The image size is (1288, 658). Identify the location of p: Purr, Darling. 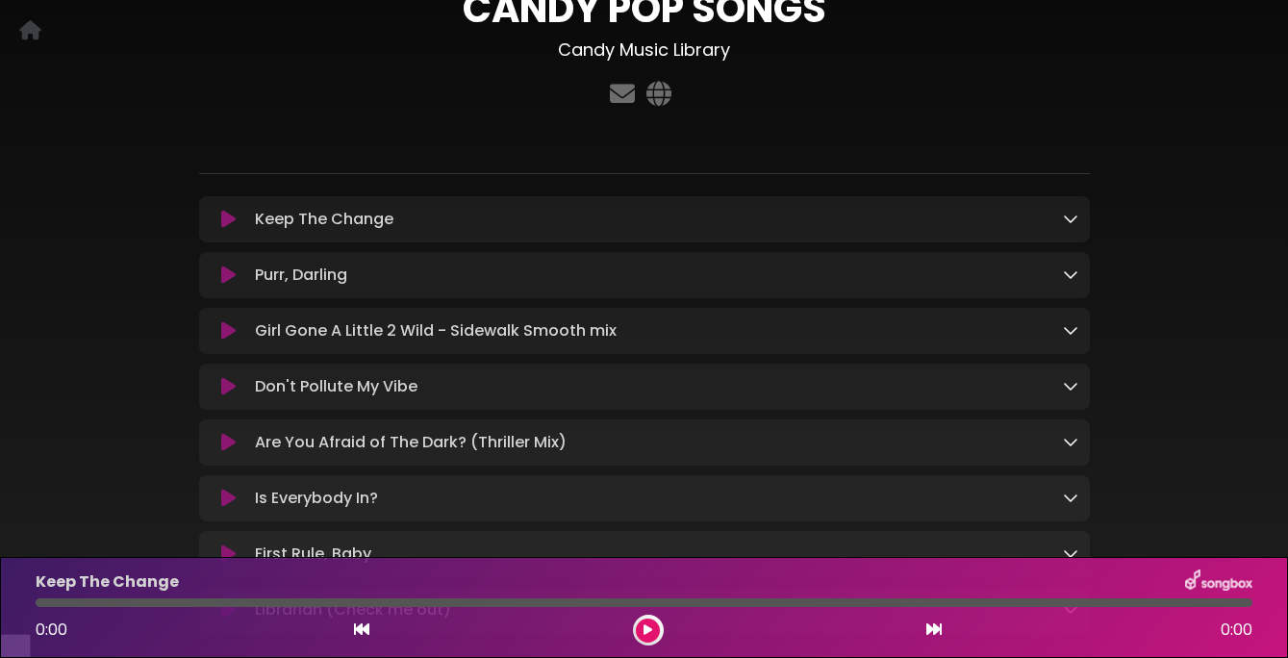
(301, 275).